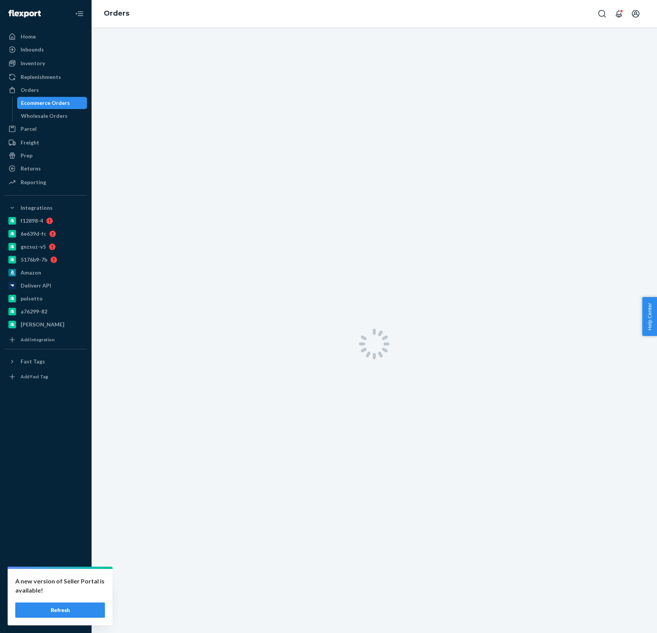  What do you see at coordinates (52, 116) in the screenshot?
I see `a: Wholesale Orders` at bounding box center [52, 116].